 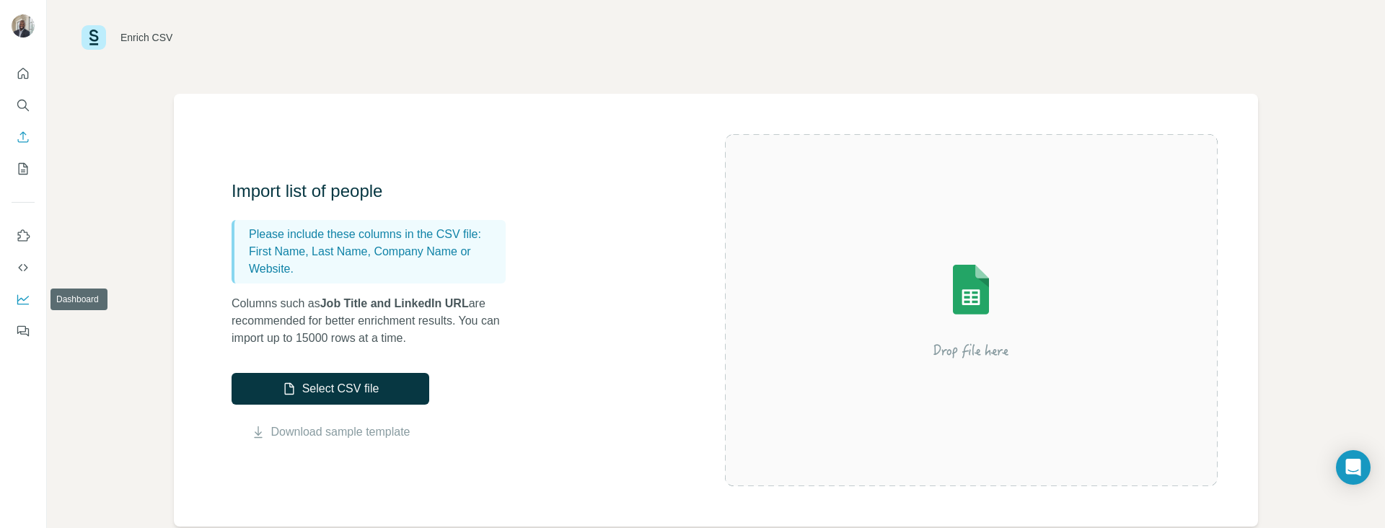 What do you see at coordinates (374, 234) in the screenshot?
I see `p: Please include these columns in the CSV file:` at bounding box center [374, 234].